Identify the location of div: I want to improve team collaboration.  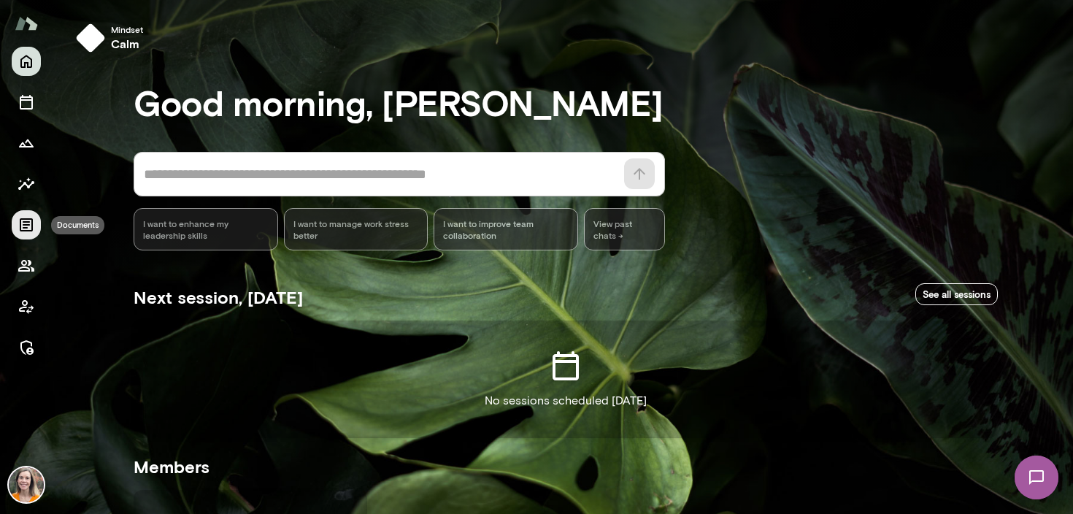
(506, 229).